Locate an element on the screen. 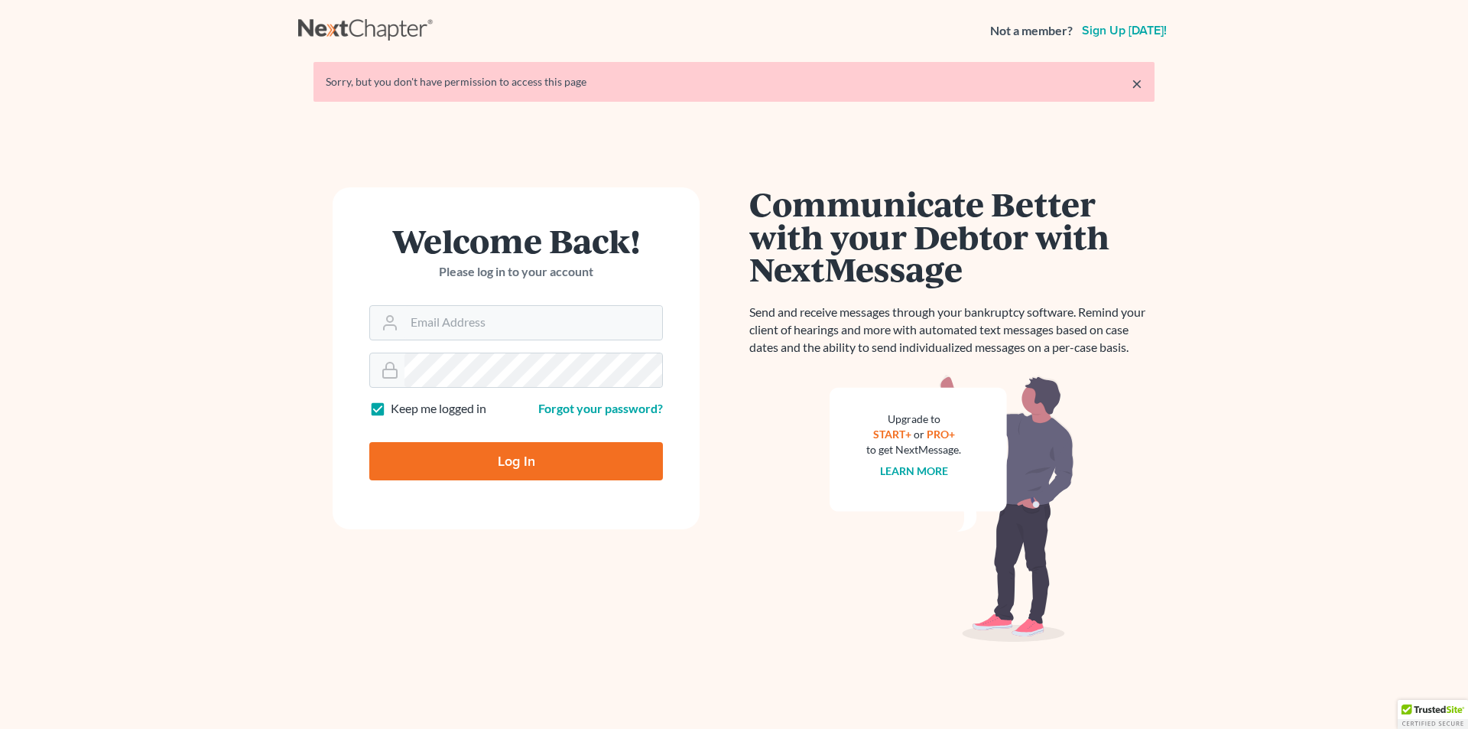  h1: Welcome Back! is located at coordinates (516, 240).